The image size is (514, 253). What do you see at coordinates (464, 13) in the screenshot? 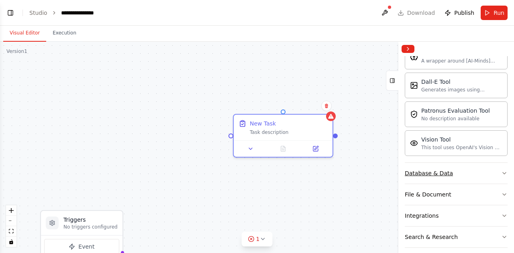
I see `span: Publish` at bounding box center [464, 13].